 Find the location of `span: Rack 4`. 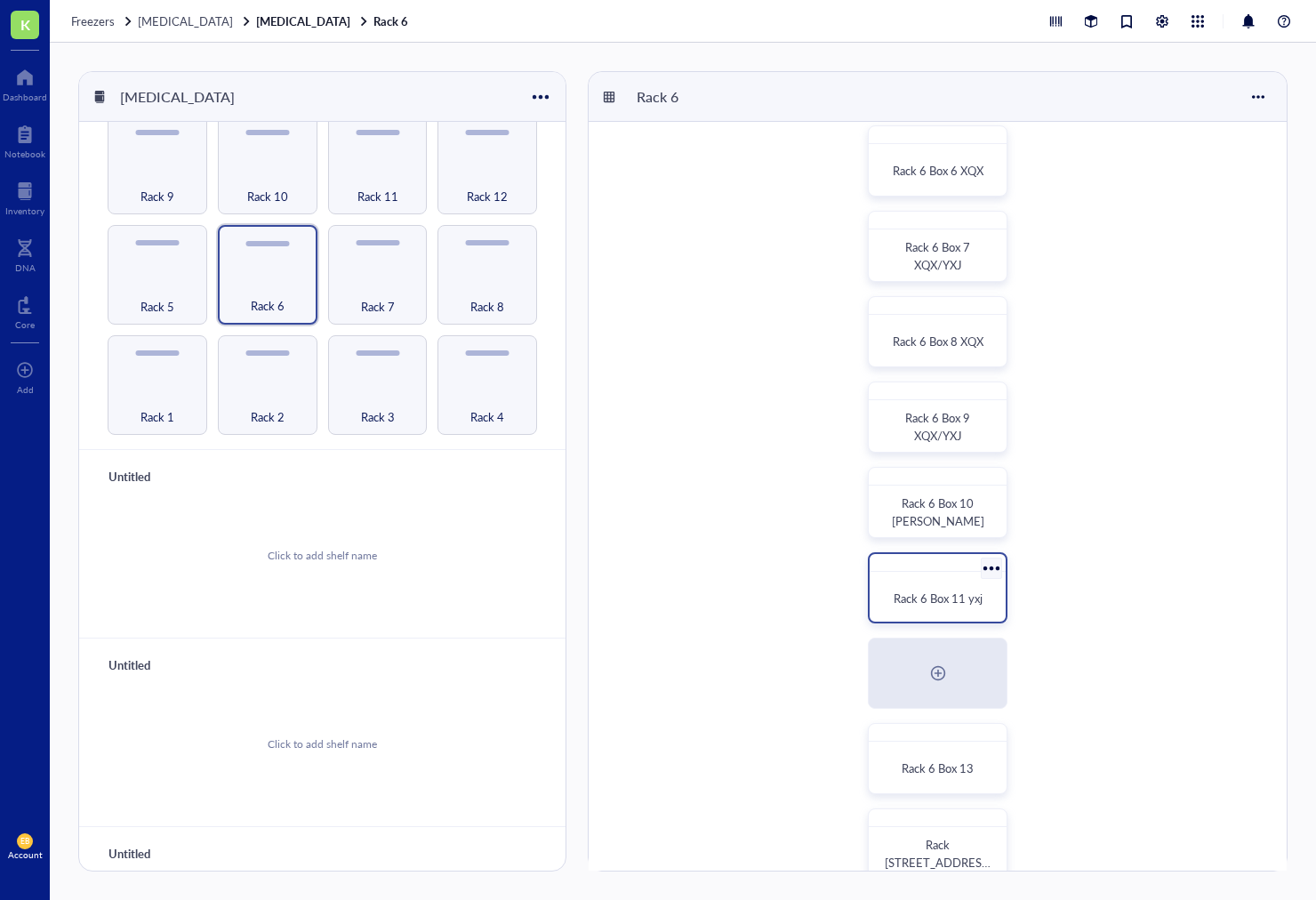

span: Rack 4 is located at coordinates (487, 417).